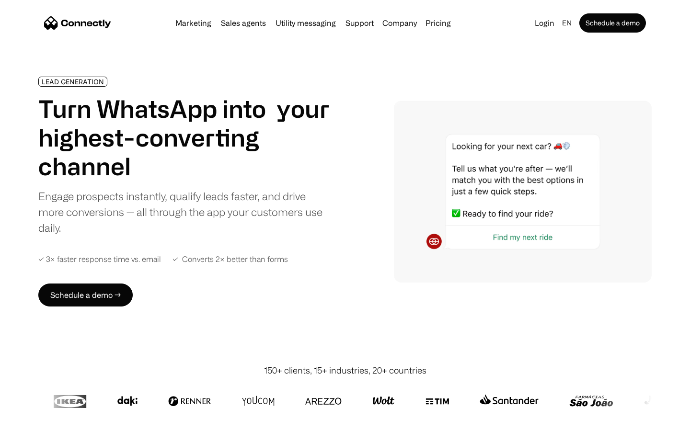 Image resolution: width=690 pixels, height=431 pixels. I want to click on a: Sales agents, so click(243, 23).